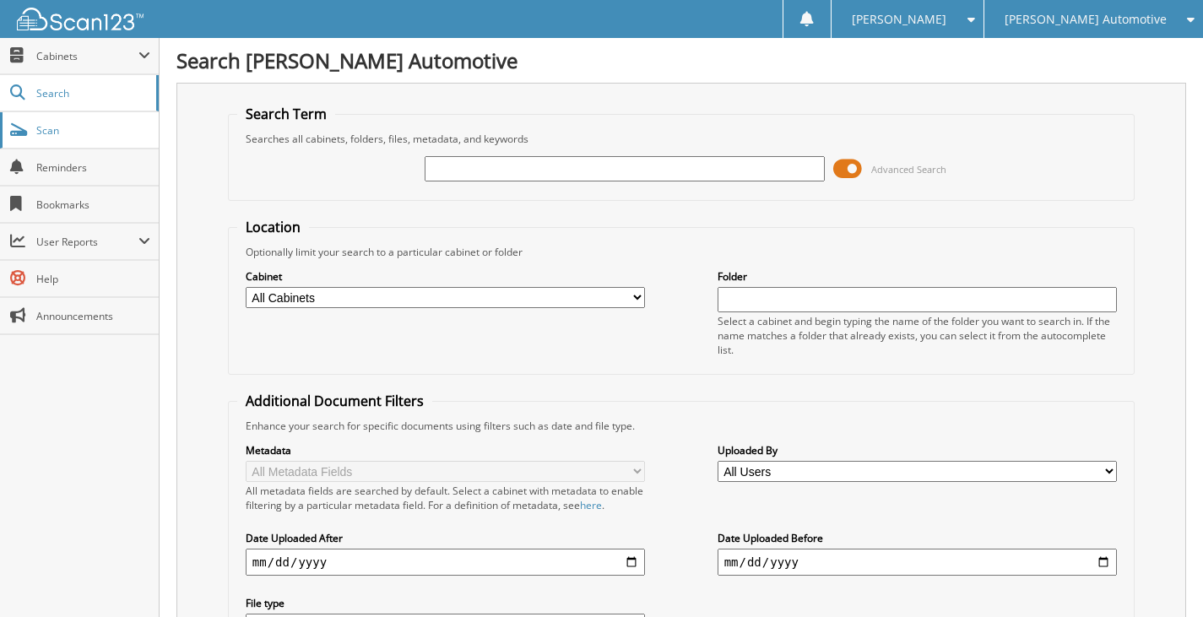  Describe the element at coordinates (273, 227) in the screenshot. I see `legend: Location` at that location.